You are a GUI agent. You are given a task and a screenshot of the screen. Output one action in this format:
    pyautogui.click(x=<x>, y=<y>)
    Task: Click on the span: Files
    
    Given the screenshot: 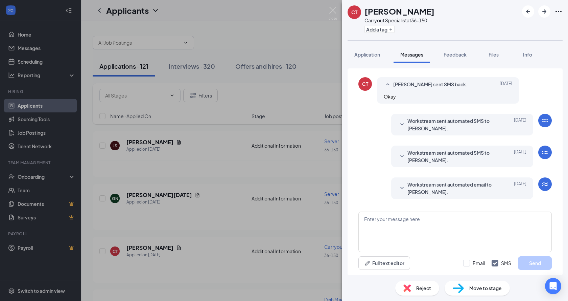 What is the action you would take?
    pyautogui.click(x=494, y=54)
    